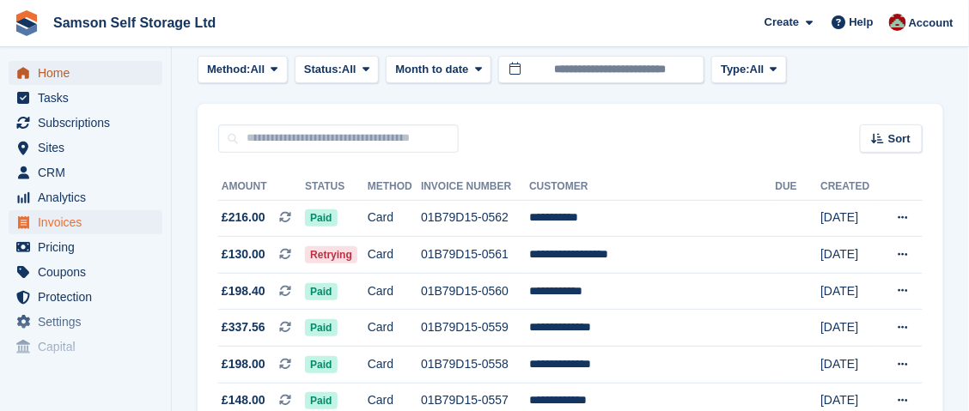 The width and height of the screenshot is (969, 411). I want to click on span: Sort, so click(899, 139).